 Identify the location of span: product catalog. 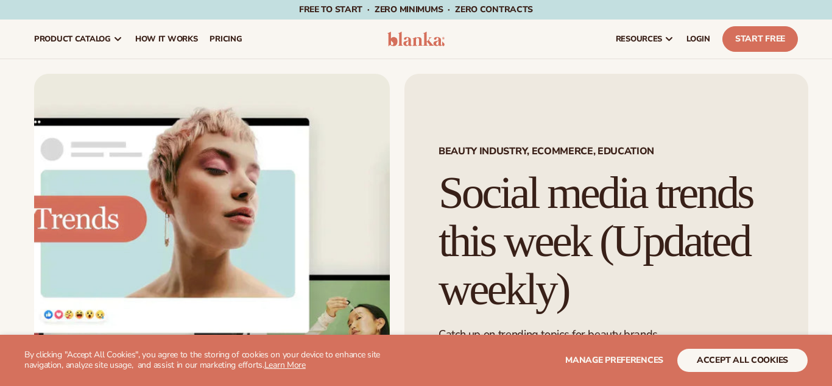
(73, 39).